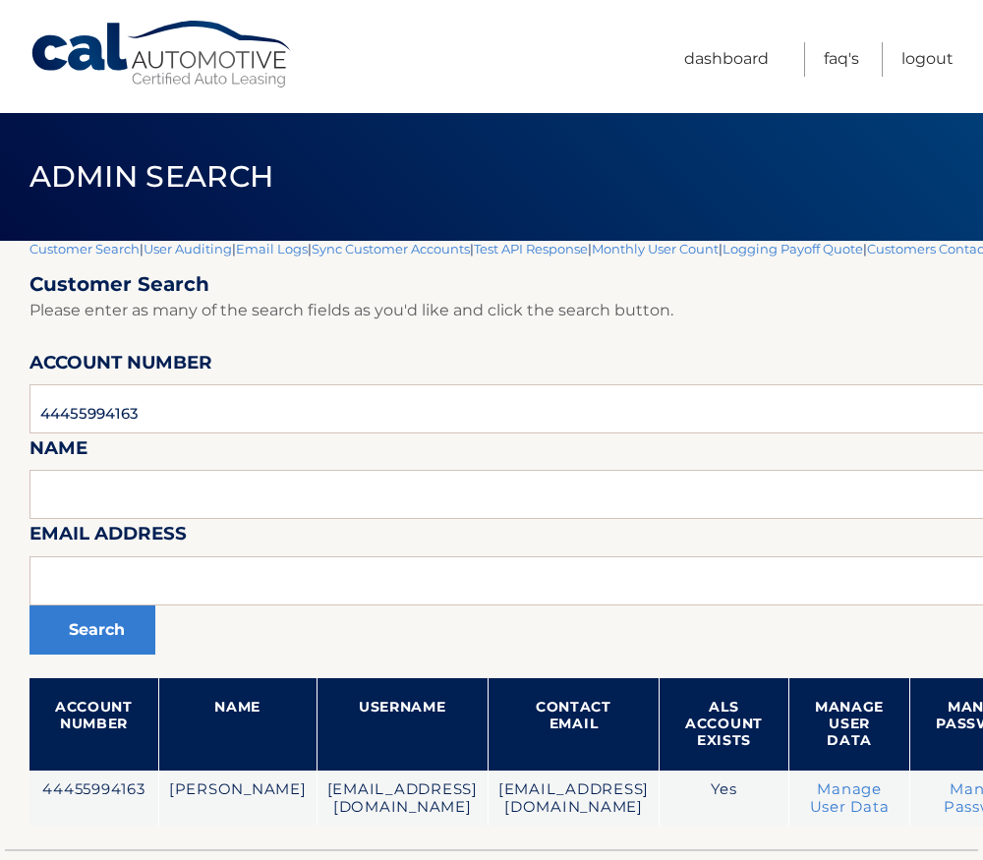 The width and height of the screenshot is (983, 860). What do you see at coordinates (402, 724) in the screenshot?
I see `th: Username` at bounding box center [402, 724].